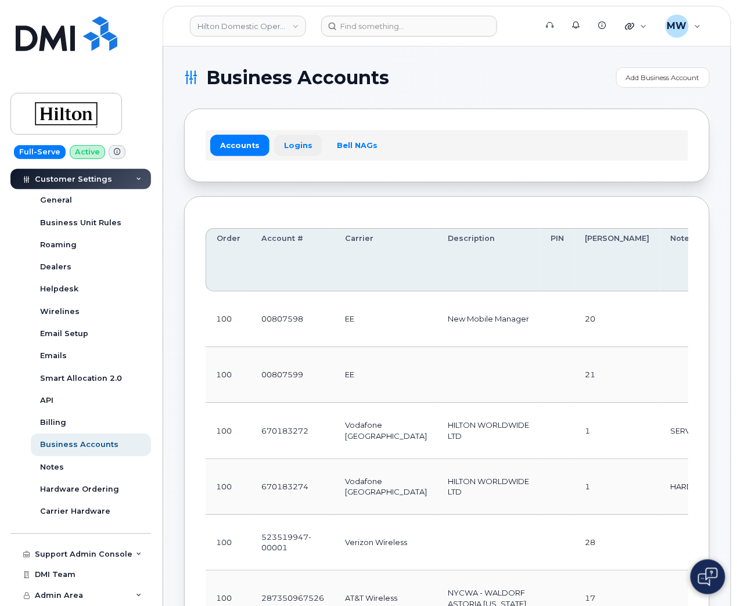 The height and width of the screenshot is (606, 737). What do you see at coordinates (386, 543) in the screenshot?
I see `td: Verizon Wireless` at bounding box center [386, 543].